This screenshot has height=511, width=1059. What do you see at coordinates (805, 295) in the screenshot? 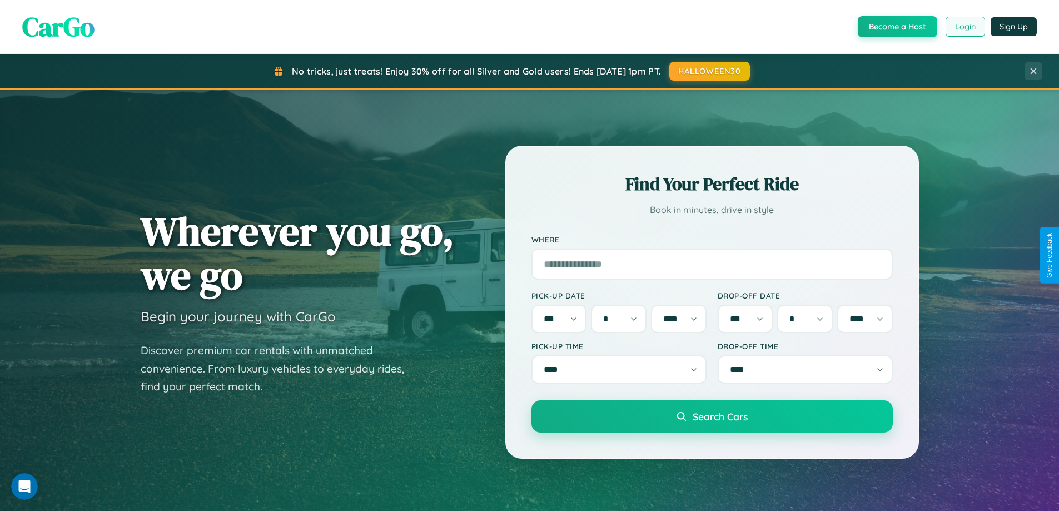
I see `label: Drop-off Date` at bounding box center [805, 295].